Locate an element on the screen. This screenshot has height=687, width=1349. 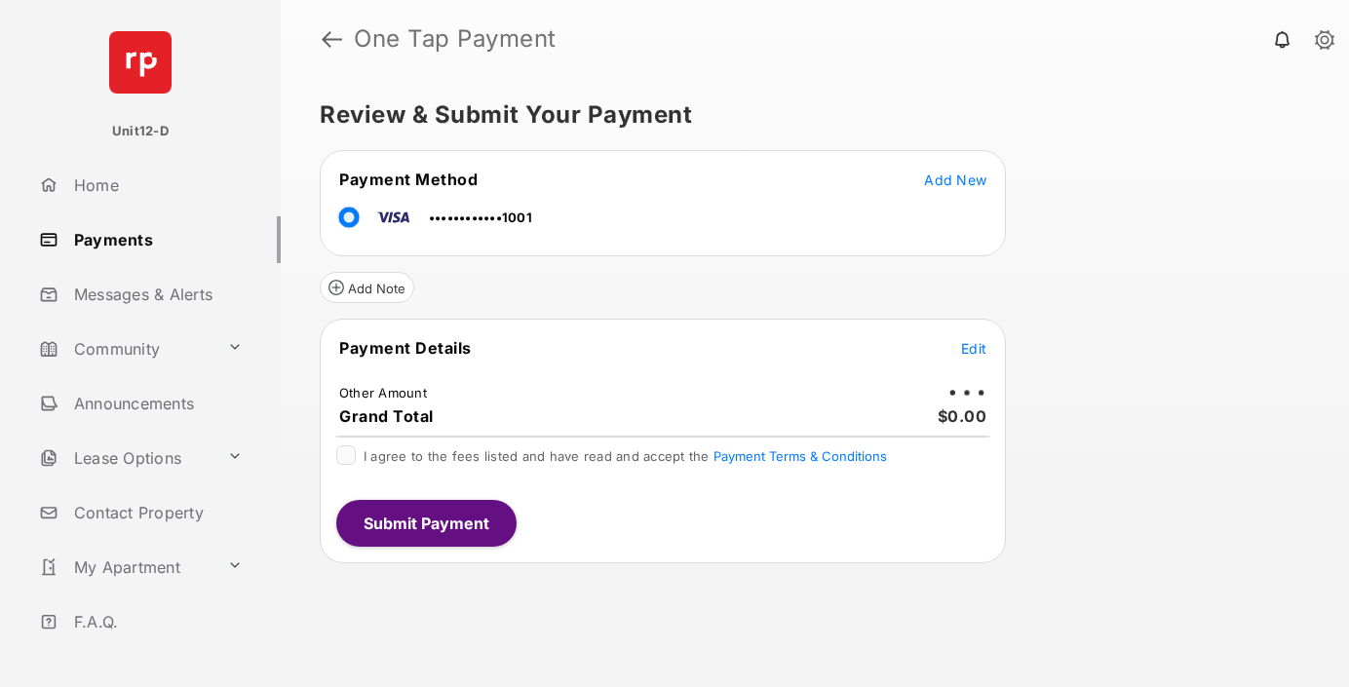
span: Payment Details is located at coordinates (405, 348).